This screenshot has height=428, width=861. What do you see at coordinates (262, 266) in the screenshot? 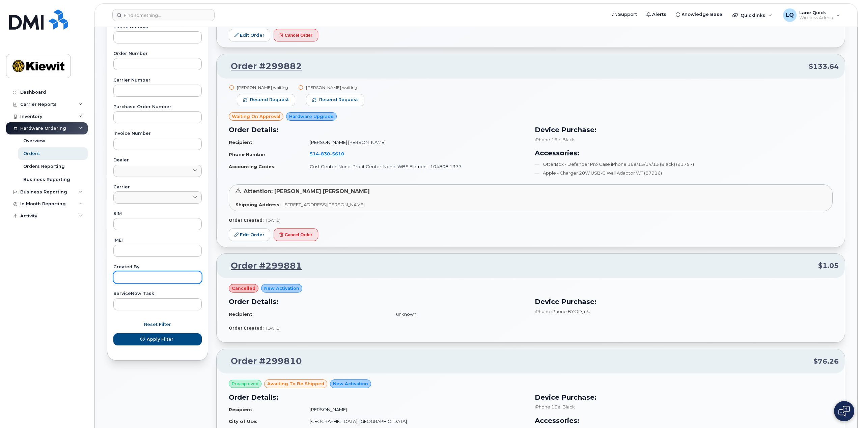
I see `a: Order #299881` at bounding box center [262, 266].